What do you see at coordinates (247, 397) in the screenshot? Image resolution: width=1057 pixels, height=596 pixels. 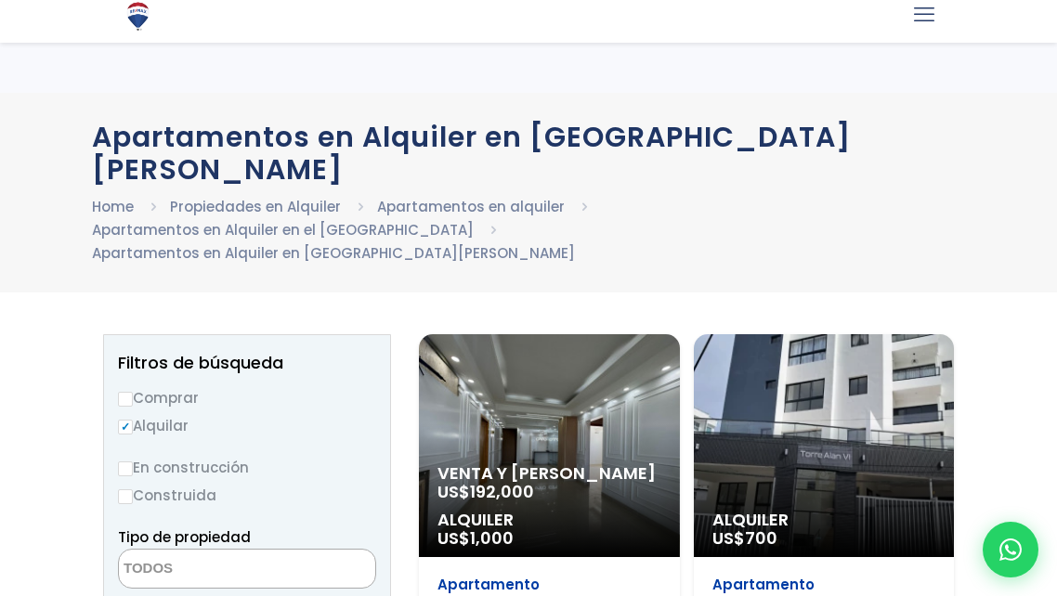 I see `label: Comprar` at bounding box center [247, 397].